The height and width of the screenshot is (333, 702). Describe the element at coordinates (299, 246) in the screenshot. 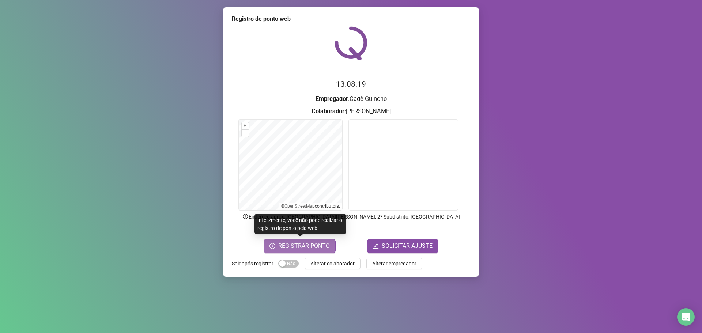

I see `button: REGISTRAR PONTO` at that location.